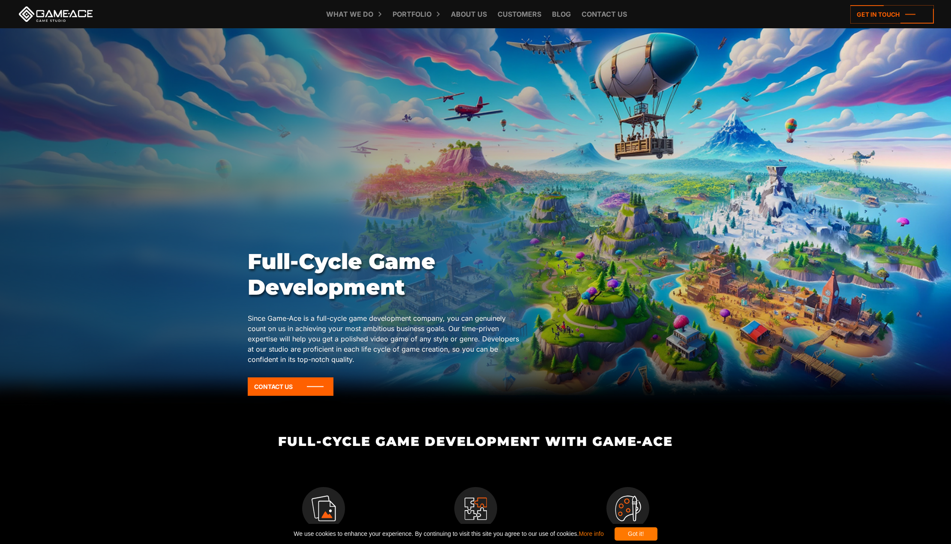 This screenshot has height=544, width=951. Describe the element at coordinates (323, 509) in the screenshot. I see `img: Concept icon` at that location.